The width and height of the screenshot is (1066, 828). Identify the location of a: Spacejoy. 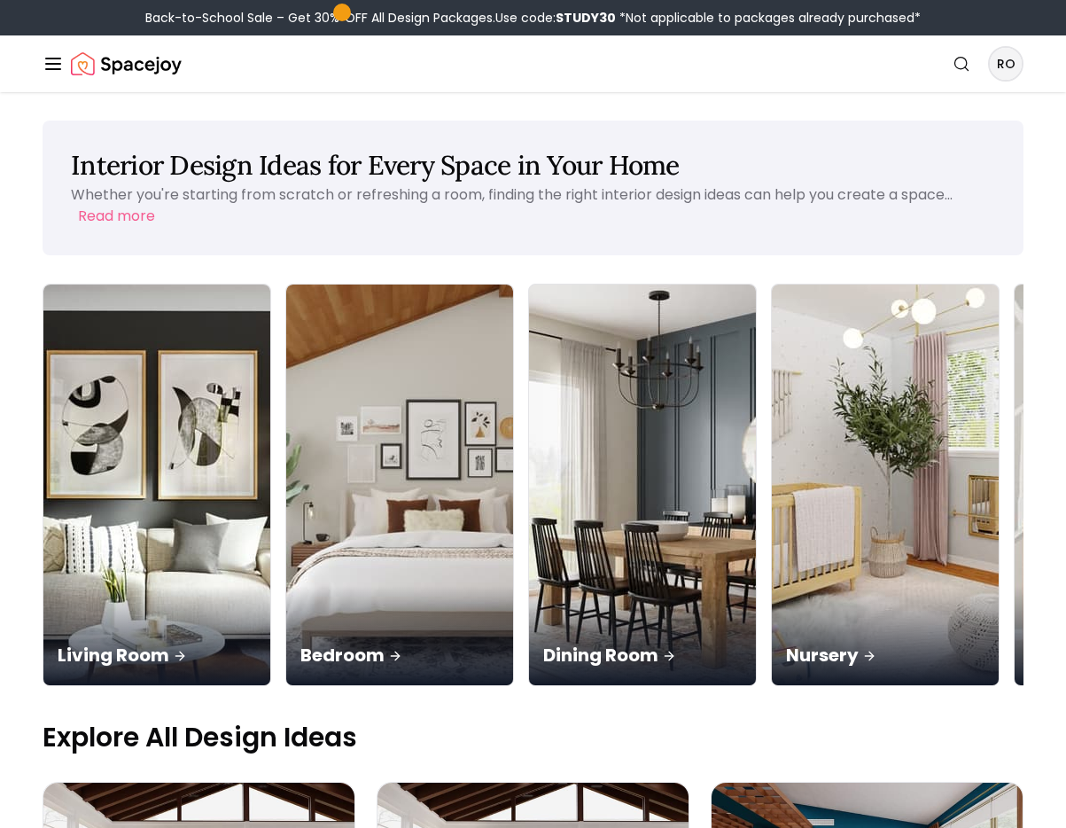
(126, 64).